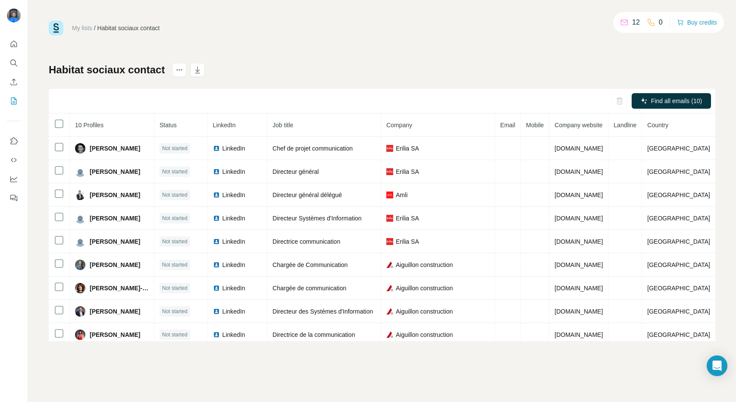 This screenshot has width=736, height=402. What do you see at coordinates (314, 335) in the screenshot?
I see `span: Directrice de la communication` at bounding box center [314, 335].